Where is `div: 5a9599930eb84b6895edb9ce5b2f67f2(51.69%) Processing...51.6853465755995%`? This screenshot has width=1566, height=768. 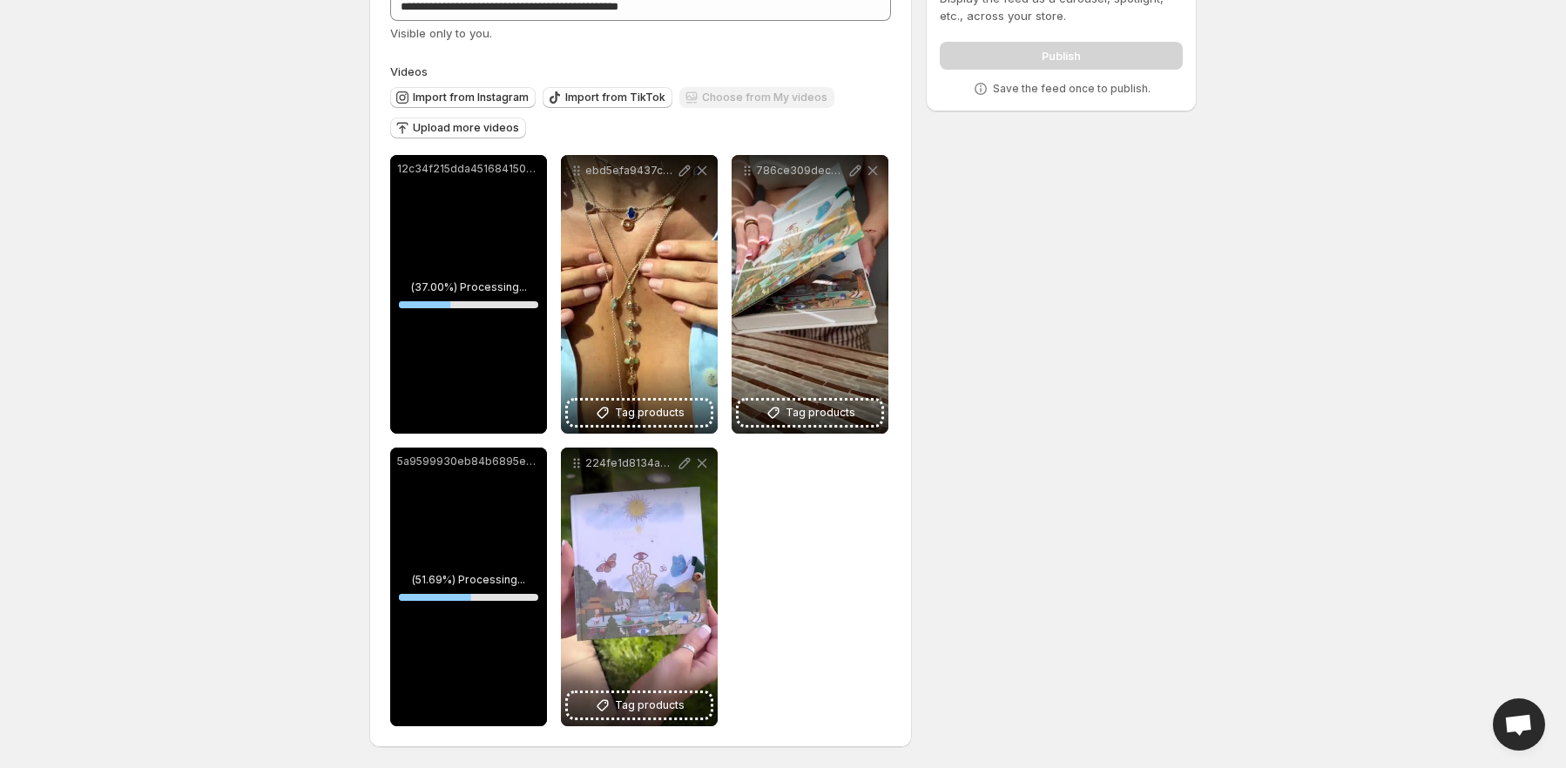 div: 5a9599930eb84b6895edb9ce5b2f67f2(51.69%) Processing...51.6853465755995% is located at coordinates (469, 587).